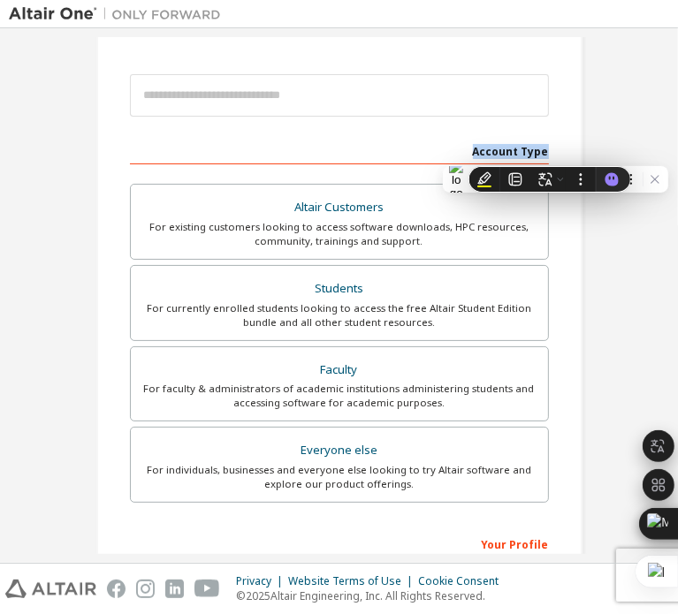 The width and height of the screenshot is (678, 614). I want to click on div: Your Profile, so click(339, 543).